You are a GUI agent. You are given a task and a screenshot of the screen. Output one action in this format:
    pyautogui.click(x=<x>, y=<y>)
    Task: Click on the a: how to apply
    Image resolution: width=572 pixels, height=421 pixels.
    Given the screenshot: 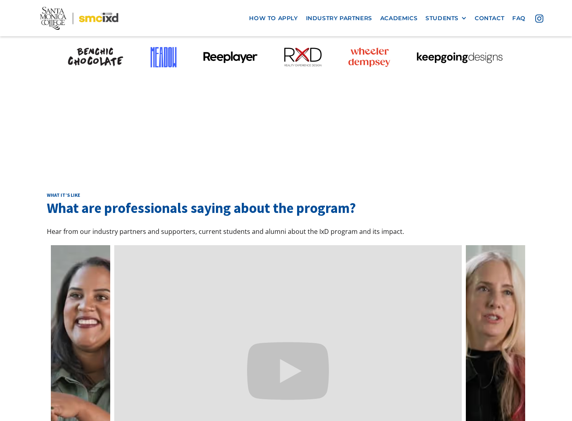 What is the action you would take?
    pyautogui.click(x=273, y=18)
    